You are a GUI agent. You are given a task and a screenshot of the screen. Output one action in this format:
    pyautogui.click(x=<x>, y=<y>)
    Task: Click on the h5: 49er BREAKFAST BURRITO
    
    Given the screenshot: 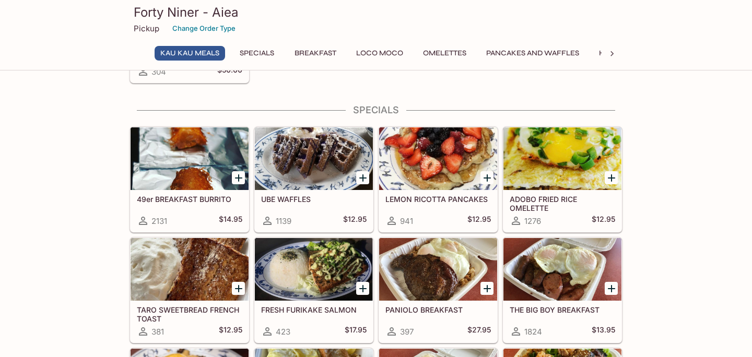 What is the action you would take?
    pyautogui.click(x=190, y=199)
    